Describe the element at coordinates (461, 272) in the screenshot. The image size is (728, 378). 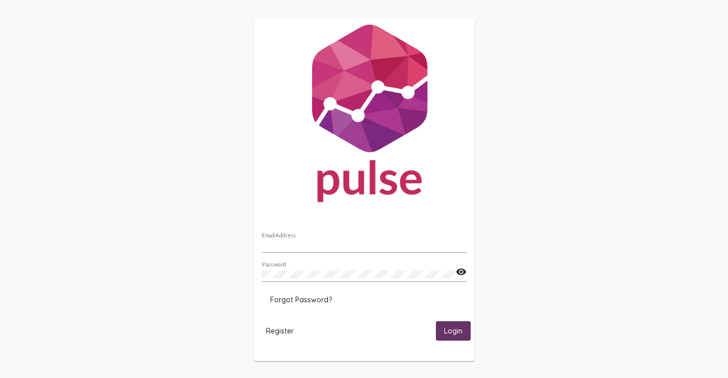
I see `mat-icon: visibility` at that location.